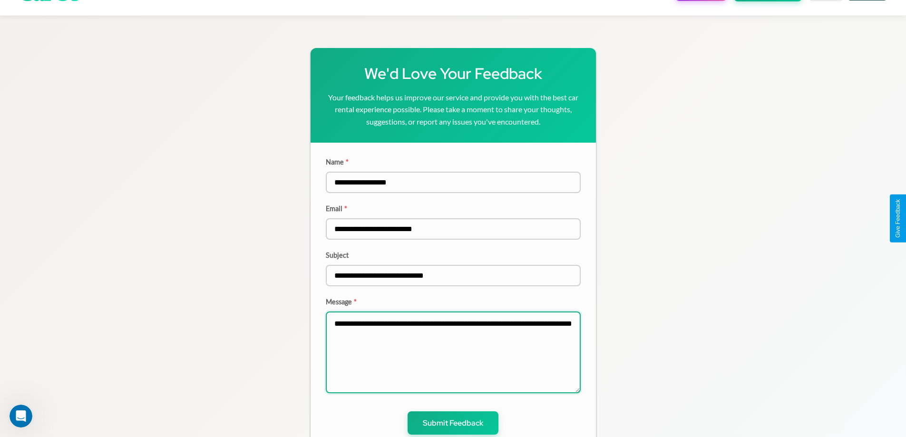 This screenshot has width=906, height=437. Describe the element at coordinates (453, 109) in the screenshot. I see `p: Your feedback helps us improve our service and provide you with the best car rental experience po...` at that location.